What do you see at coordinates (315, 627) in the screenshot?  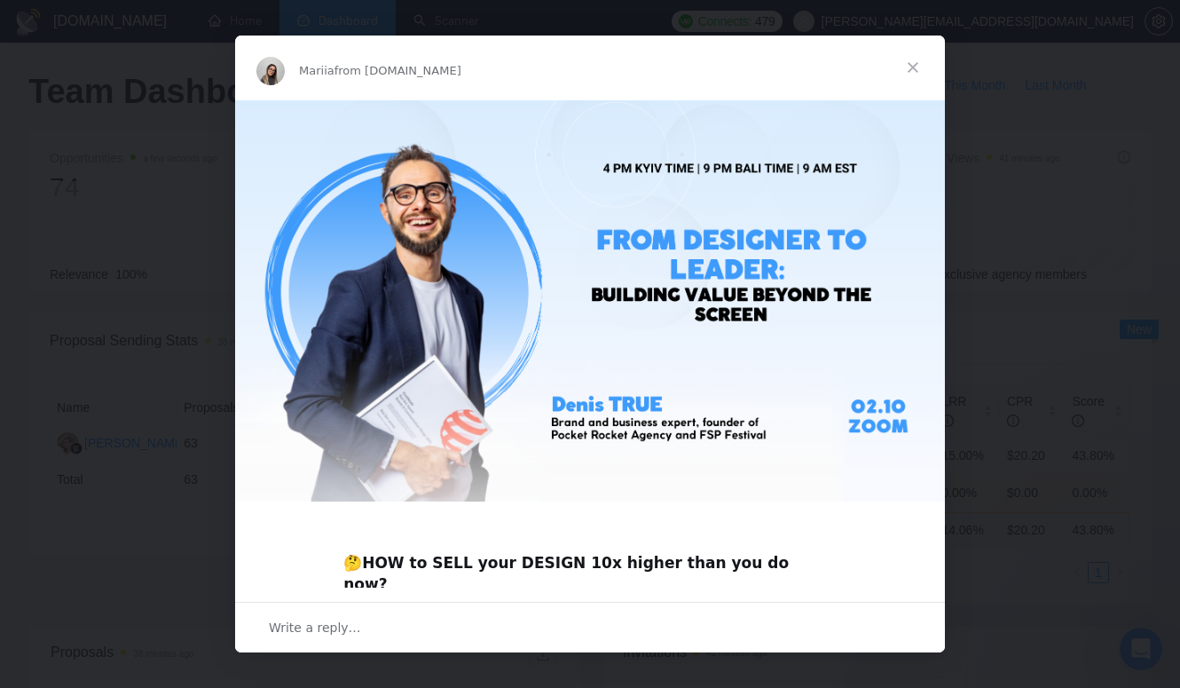 I see `span: Write a reply…` at bounding box center [315, 627].